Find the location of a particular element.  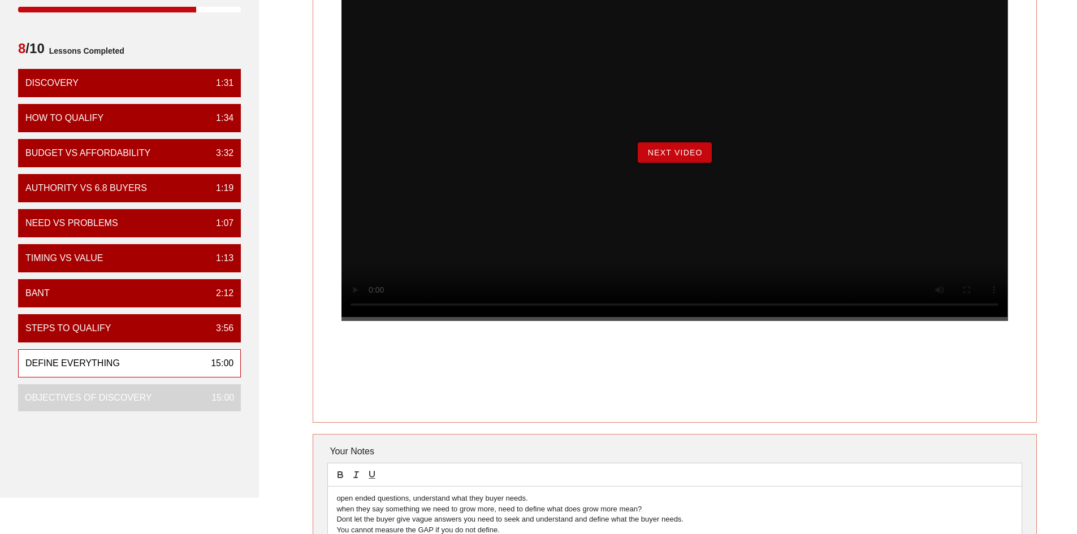

span: 8 is located at coordinates (21, 48).